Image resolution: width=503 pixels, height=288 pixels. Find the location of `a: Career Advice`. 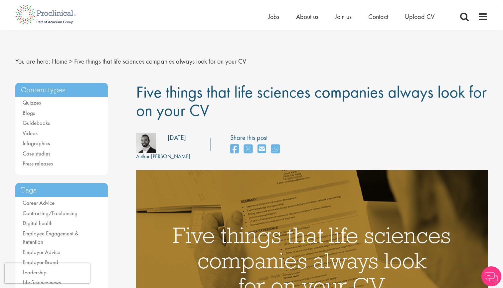

a: Career Advice is located at coordinates (39, 203).